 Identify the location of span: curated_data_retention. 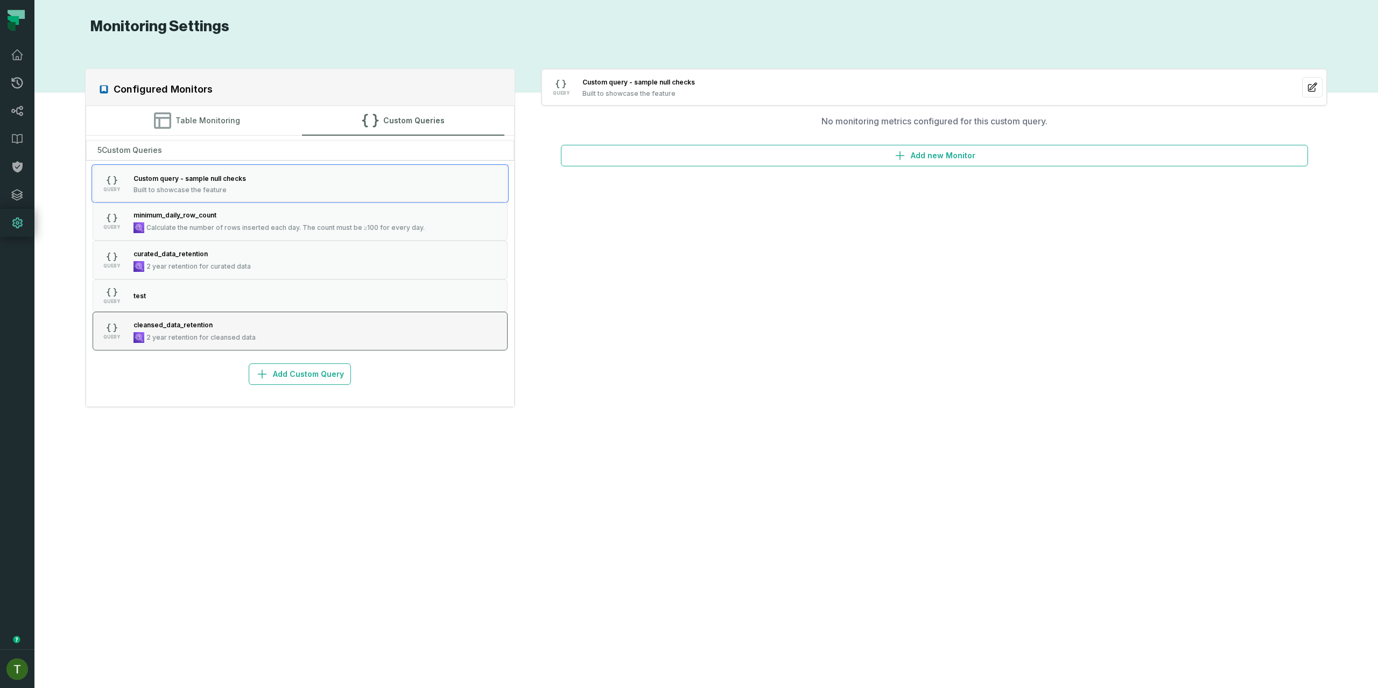
(171, 254).